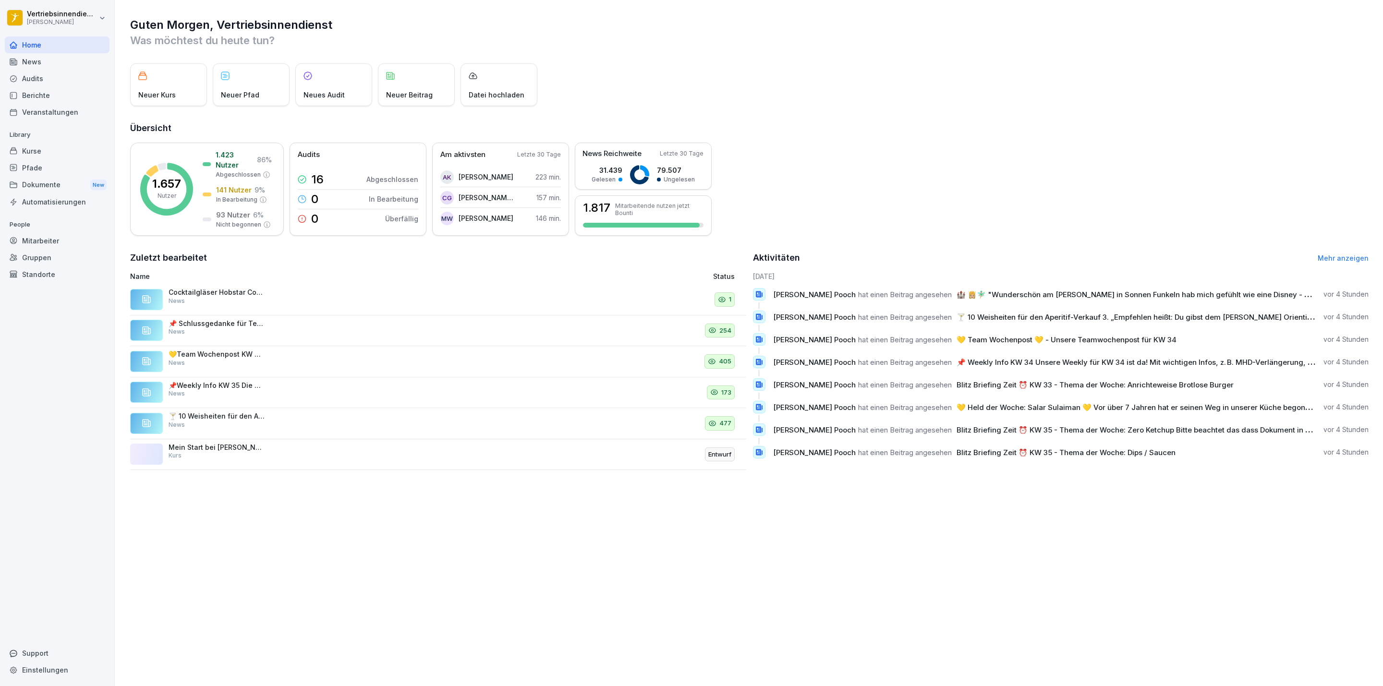  Describe the element at coordinates (776, 258) in the screenshot. I see `h2: Aktivitäten` at that location.